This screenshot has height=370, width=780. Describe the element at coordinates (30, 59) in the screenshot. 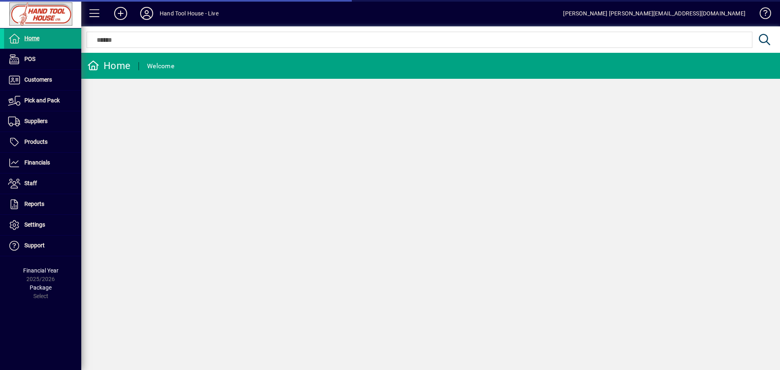

I see `span: POS` at that location.